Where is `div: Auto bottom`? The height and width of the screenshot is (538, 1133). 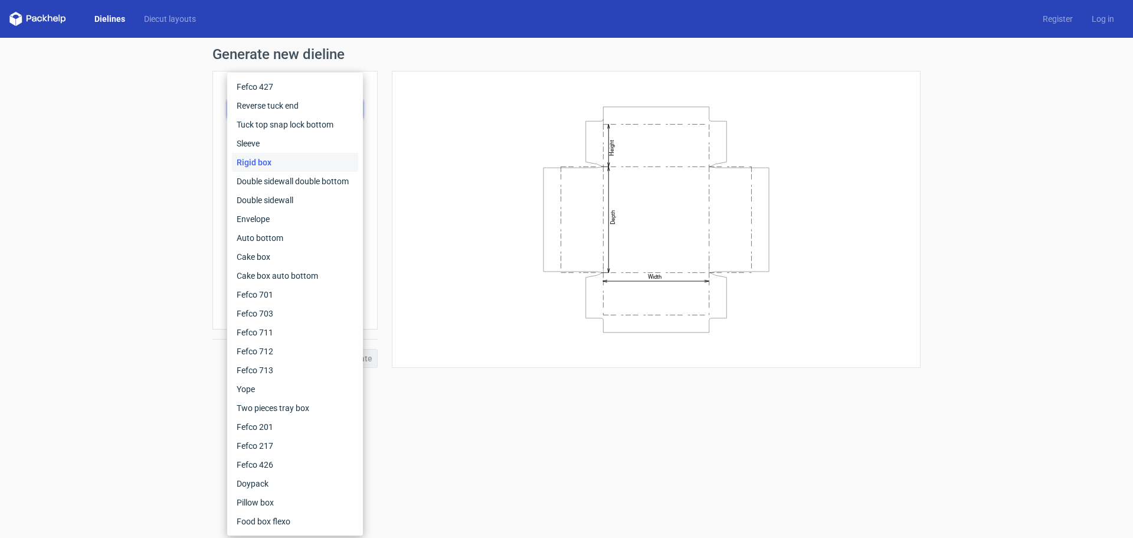
div: Auto bottom is located at coordinates (295, 238).